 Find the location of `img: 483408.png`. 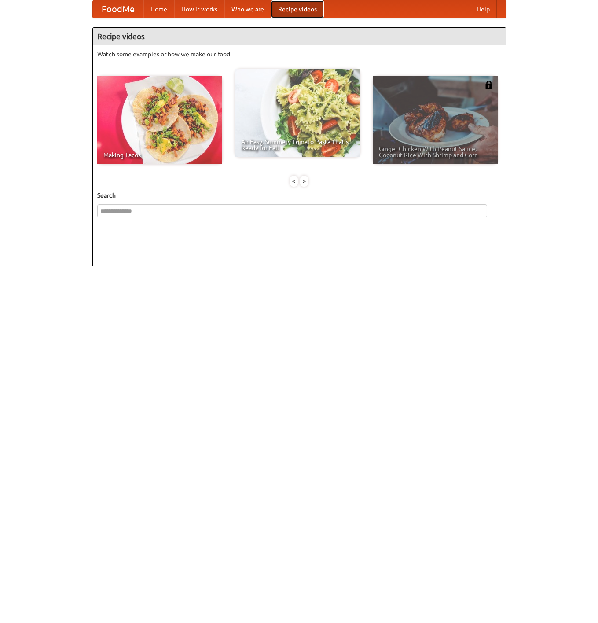

img: 483408.png is located at coordinates (489, 85).